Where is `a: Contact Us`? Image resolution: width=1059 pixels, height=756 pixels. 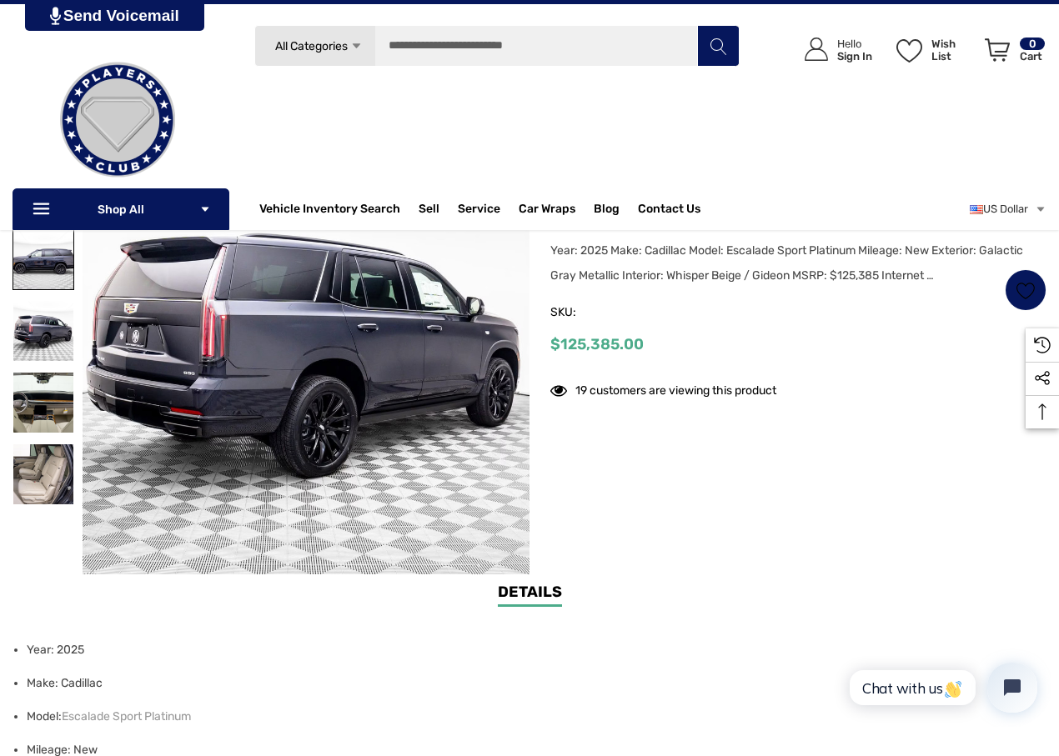 a: Contact Us is located at coordinates (669, 211).